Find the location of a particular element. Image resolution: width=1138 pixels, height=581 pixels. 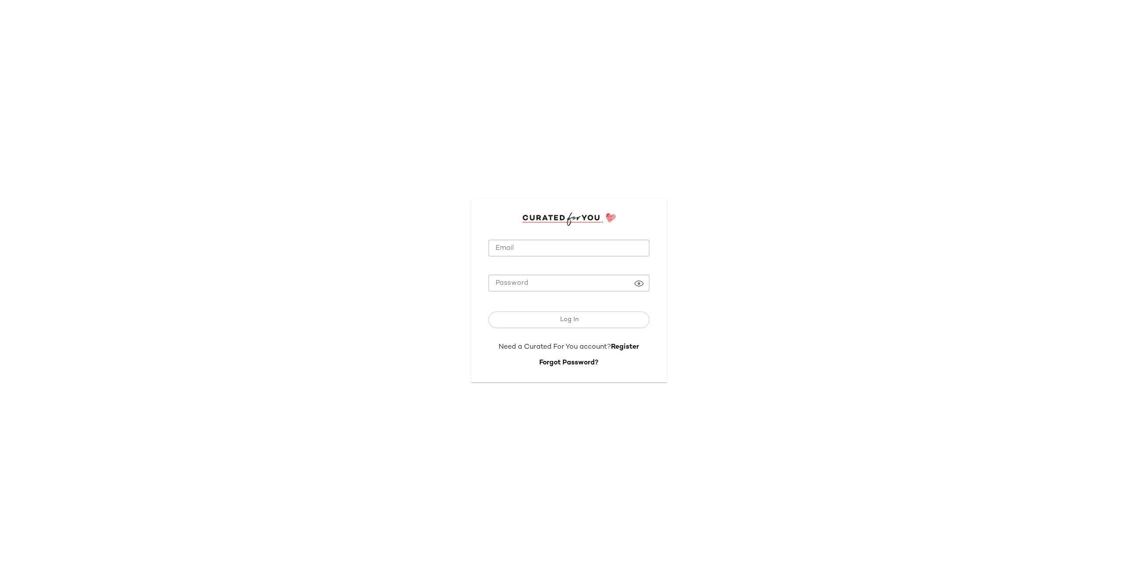

a: Forgot Password? is located at coordinates (569, 362).